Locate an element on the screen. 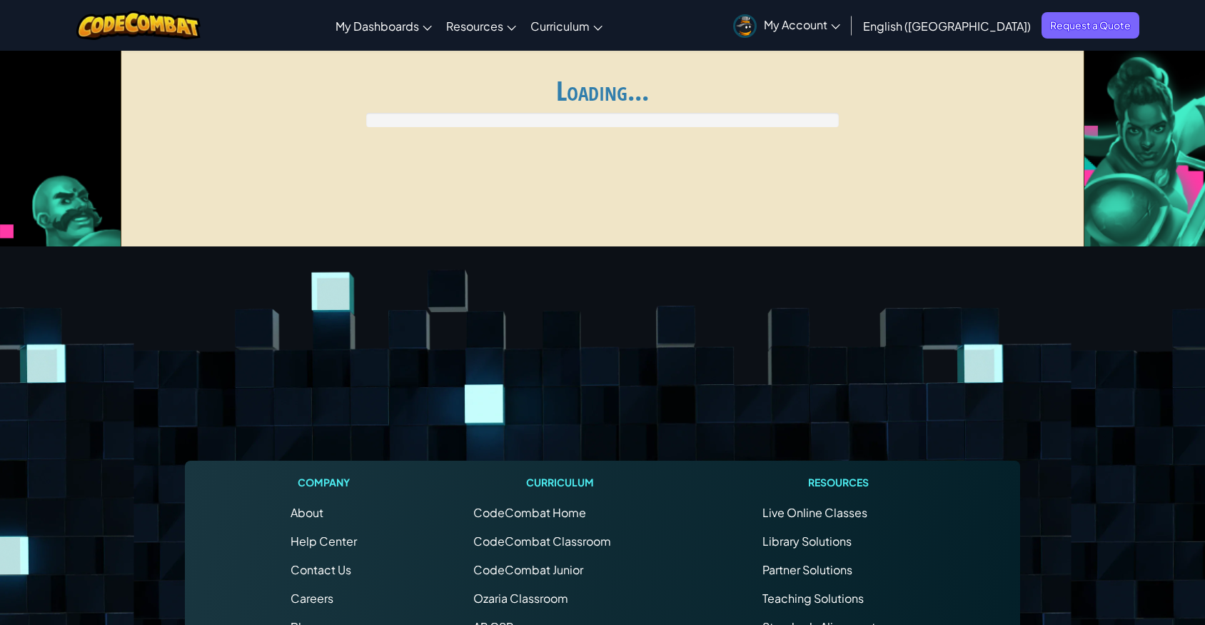 This screenshot has height=625, width=1205. a: Careers is located at coordinates (312, 598).